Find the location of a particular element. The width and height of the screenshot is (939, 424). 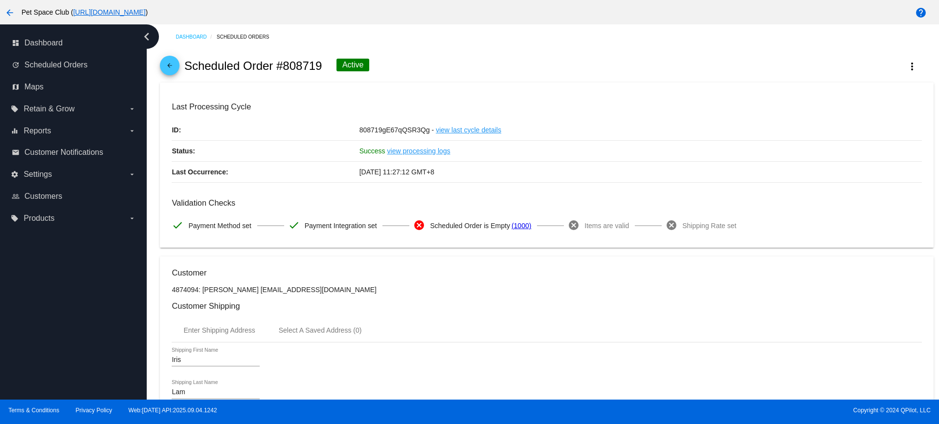

h3: Customer is located at coordinates (546, 273).